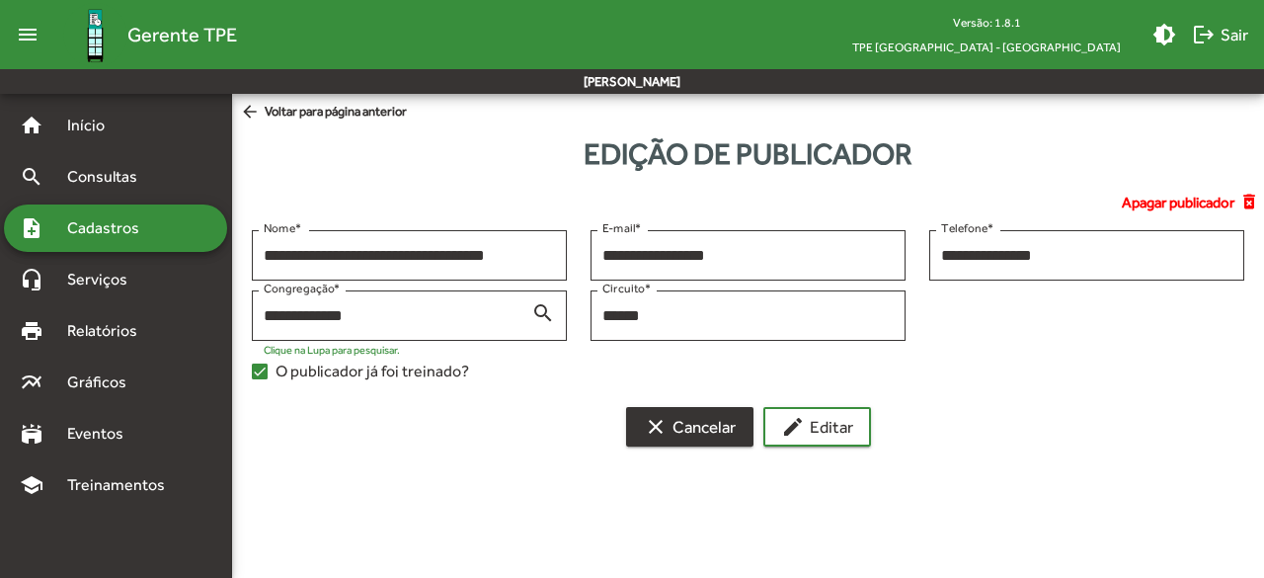  What do you see at coordinates (110, 228) in the screenshot?
I see `span: Cadastros` at bounding box center [110, 228].